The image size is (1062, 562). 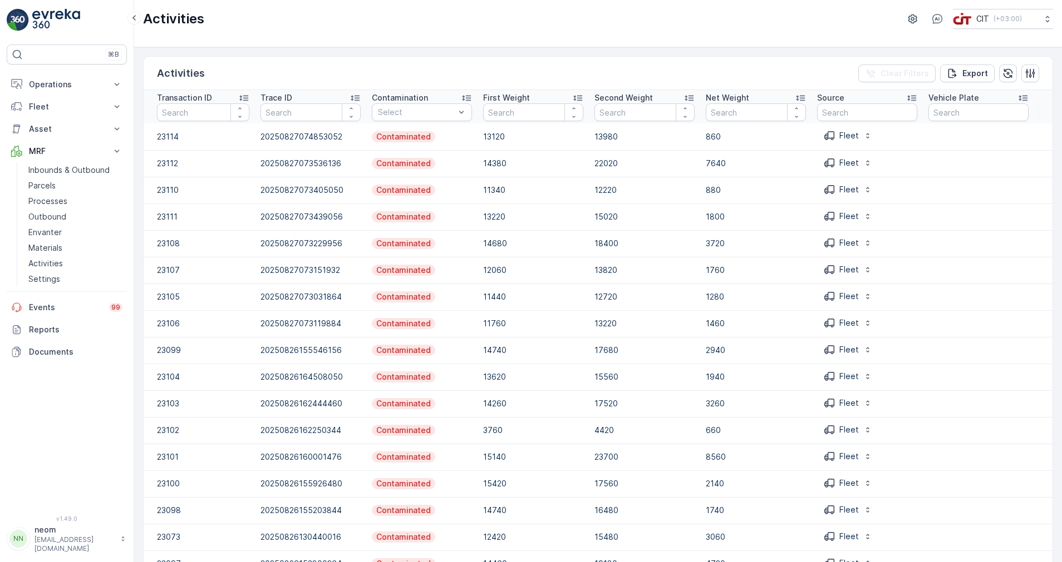 I want to click on a: Processes, so click(x=75, y=201).